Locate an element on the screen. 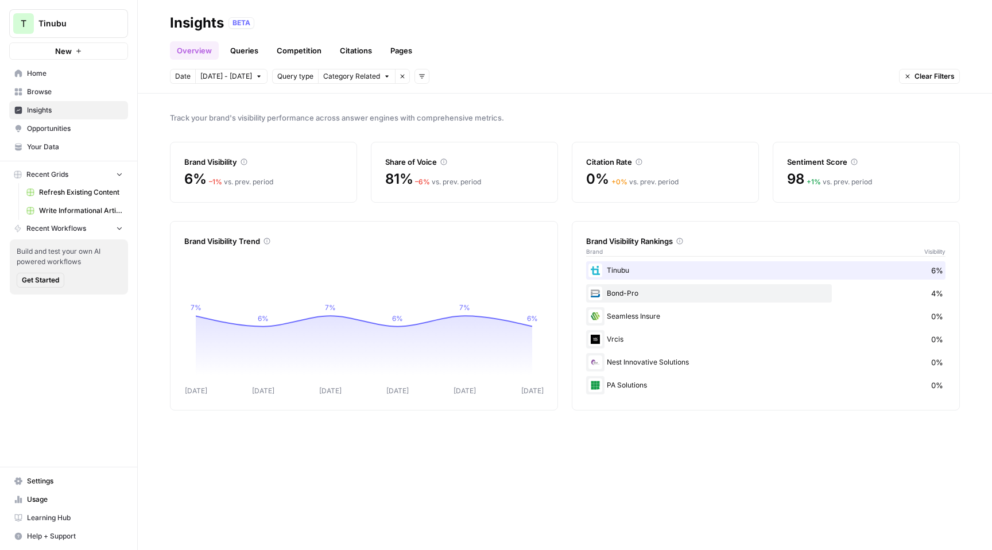 This screenshot has height=550, width=992. a: Insights is located at coordinates (68, 110).